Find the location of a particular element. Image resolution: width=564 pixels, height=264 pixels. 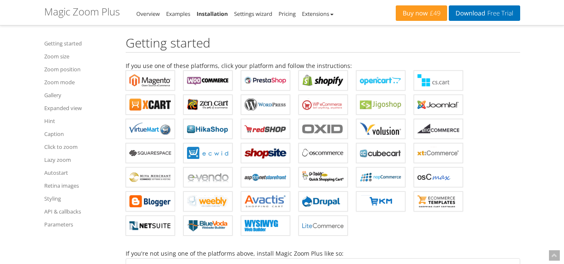

a: Magic Zoom Plus for nopCommerce is located at coordinates (381, 178).